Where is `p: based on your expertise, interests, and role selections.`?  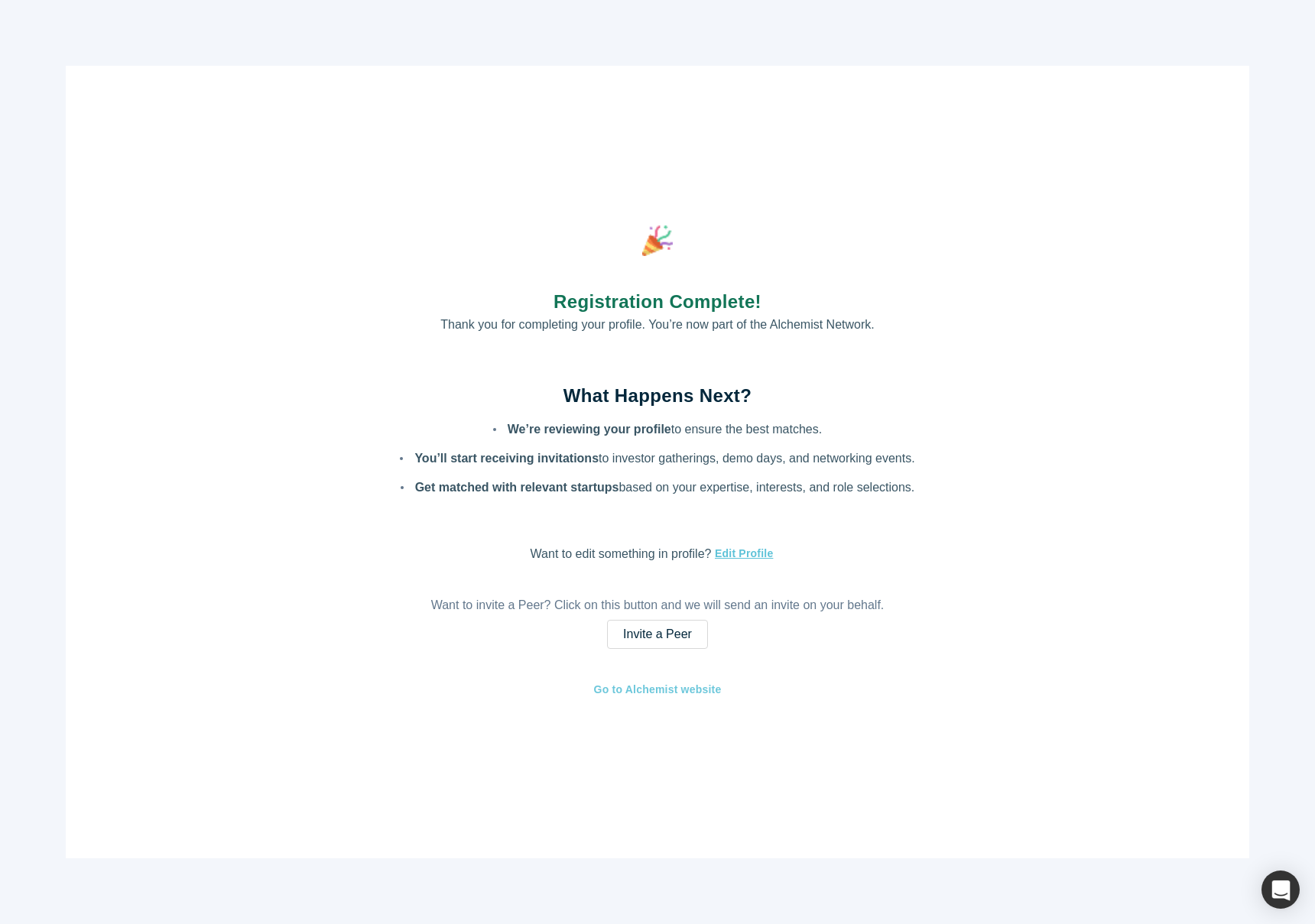 p: based on your expertise, interests, and role selections. is located at coordinates (665, 487).